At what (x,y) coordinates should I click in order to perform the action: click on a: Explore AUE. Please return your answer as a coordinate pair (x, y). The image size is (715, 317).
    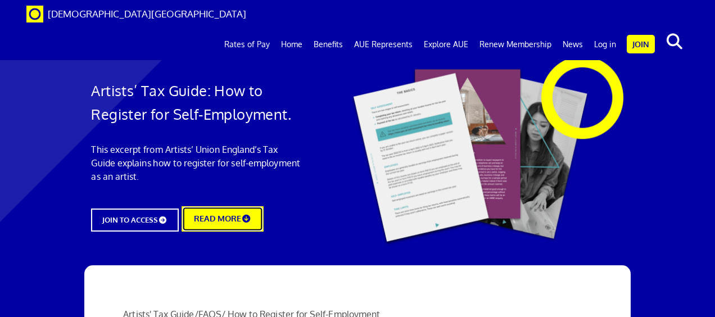
    Looking at the image, I should click on (445, 44).